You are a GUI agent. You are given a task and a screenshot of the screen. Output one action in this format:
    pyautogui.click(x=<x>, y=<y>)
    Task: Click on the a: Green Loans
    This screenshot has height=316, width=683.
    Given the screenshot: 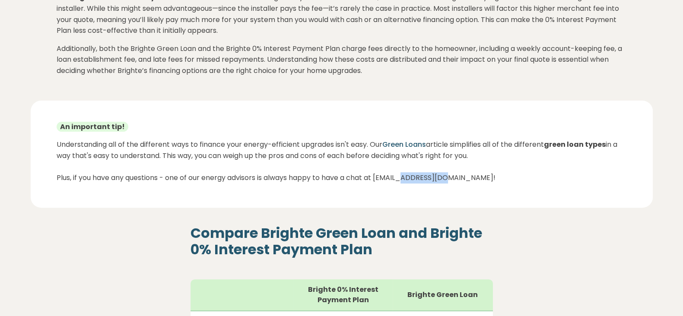 What is the action you would take?
    pyautogui.click(x=404, y=144)
    